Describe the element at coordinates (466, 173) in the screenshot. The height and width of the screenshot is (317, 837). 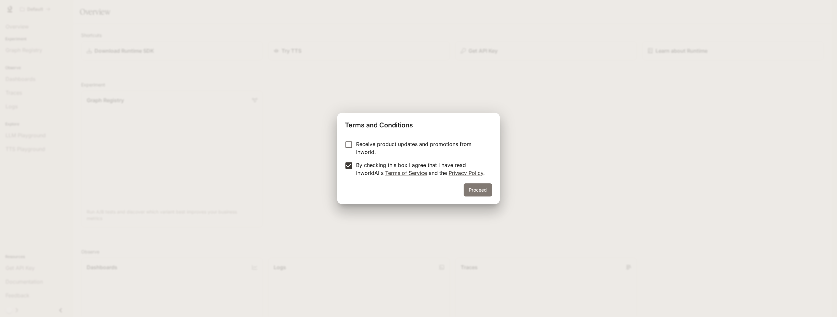
I see `a: Privacy Policy` at that location.